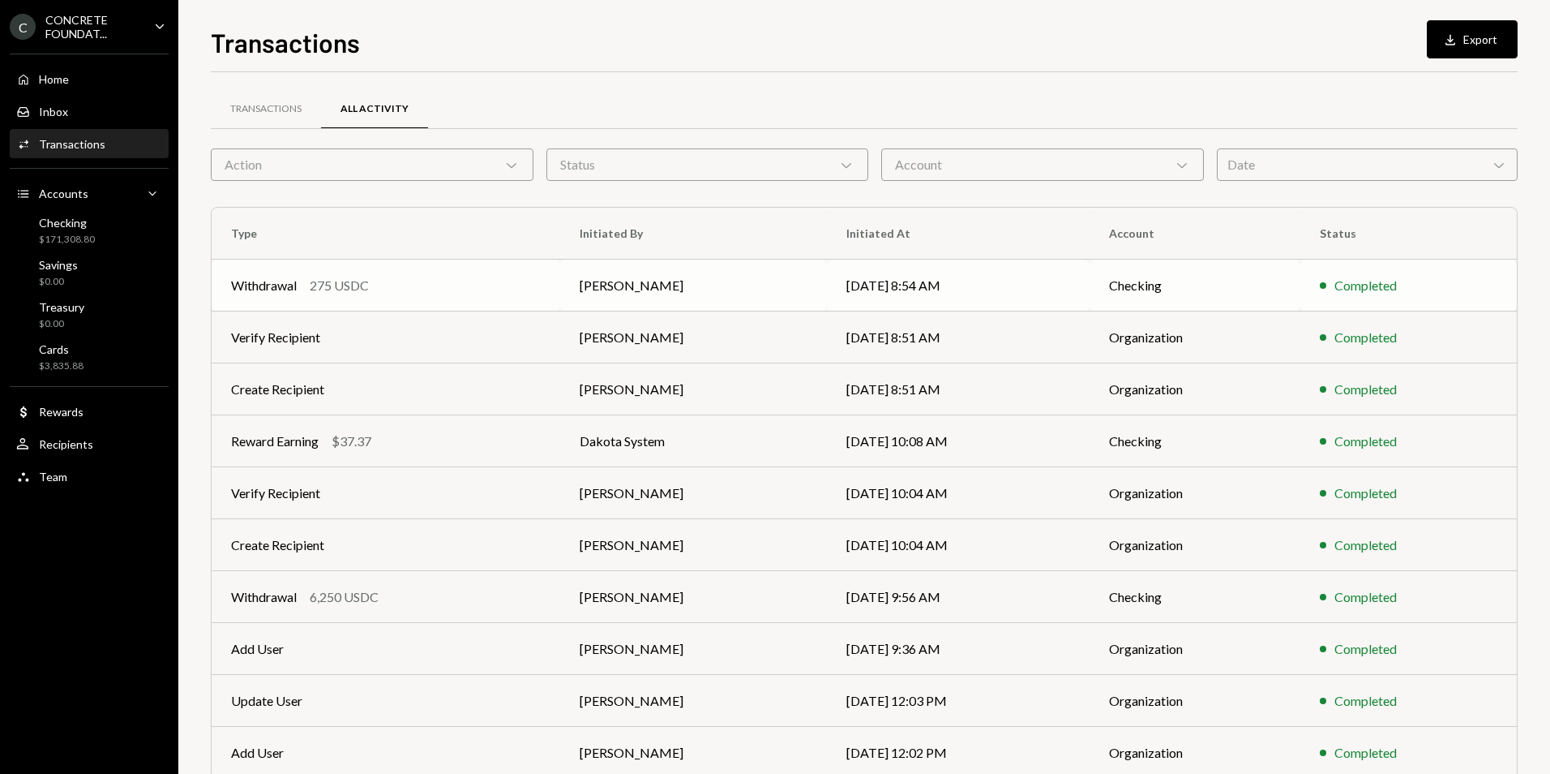 The image size is (1550, 774). I want to click on div: All Activity, so click(375, 109).